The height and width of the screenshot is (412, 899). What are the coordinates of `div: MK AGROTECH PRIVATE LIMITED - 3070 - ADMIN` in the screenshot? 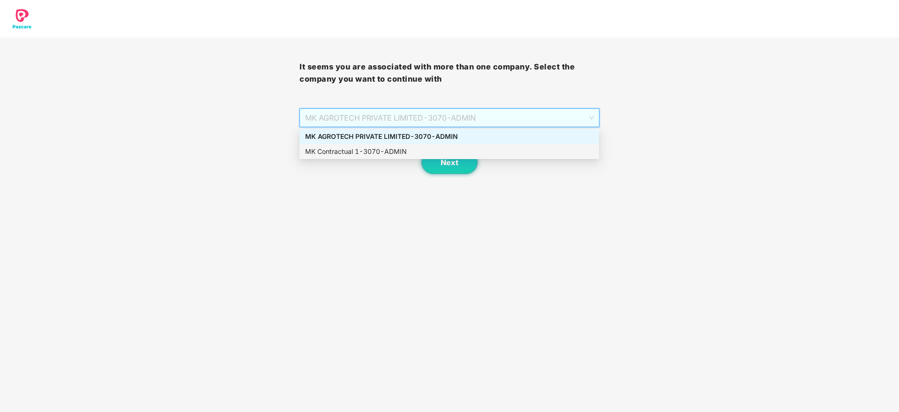 It's located at (449, 136).